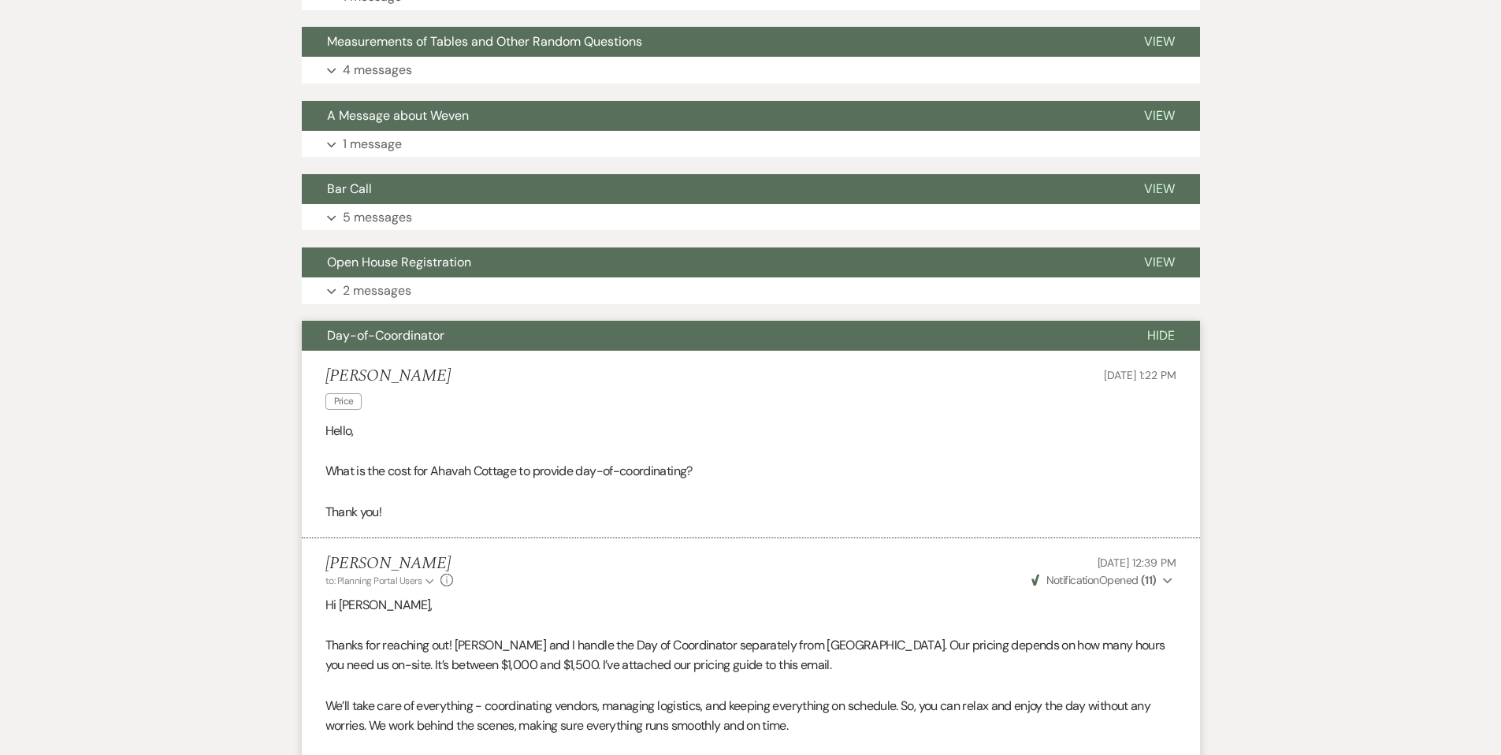 The height and width of the screenshot is (755, 1501). I want to click on span: Notification, so click(1072, 580).